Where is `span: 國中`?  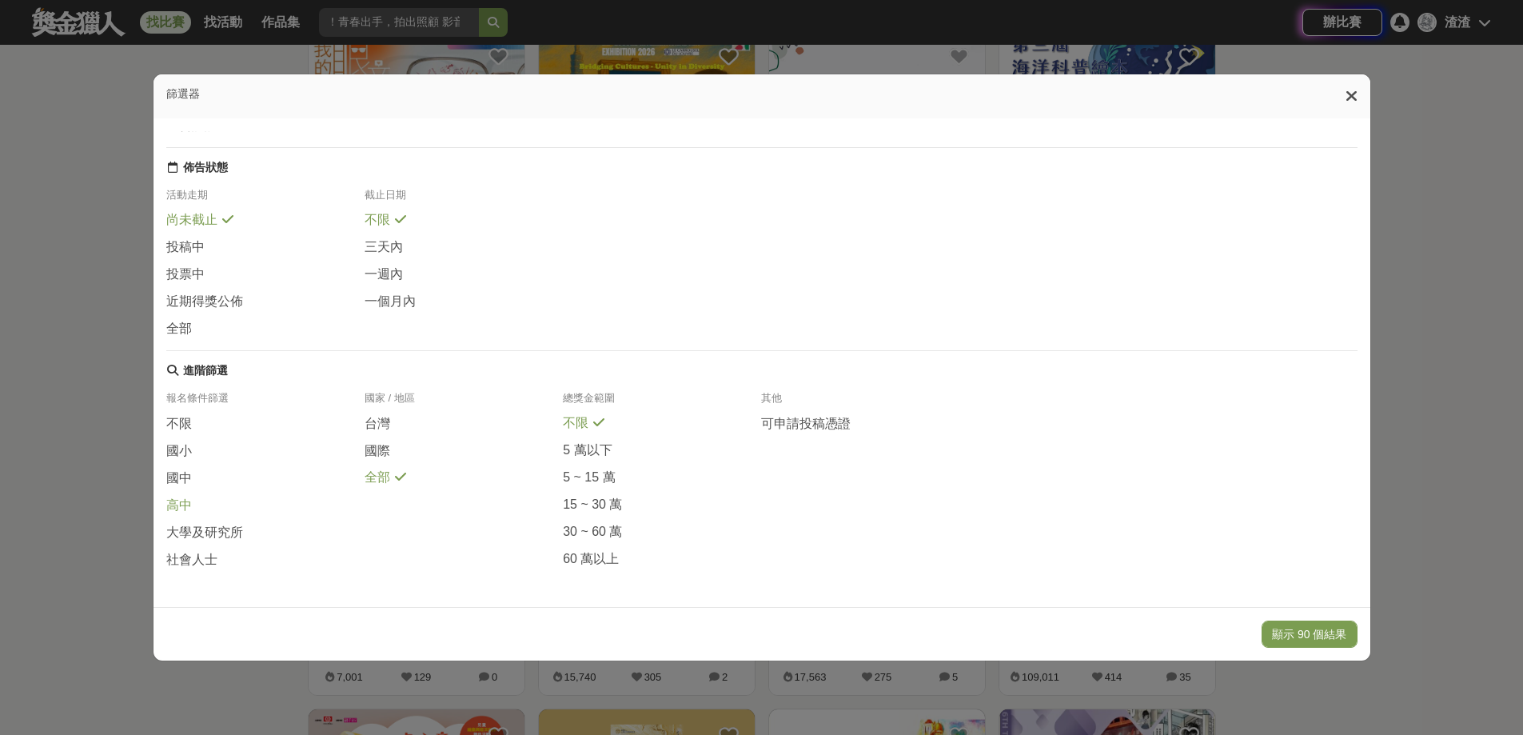
span: 國中 is located at coordinates (179, 478).